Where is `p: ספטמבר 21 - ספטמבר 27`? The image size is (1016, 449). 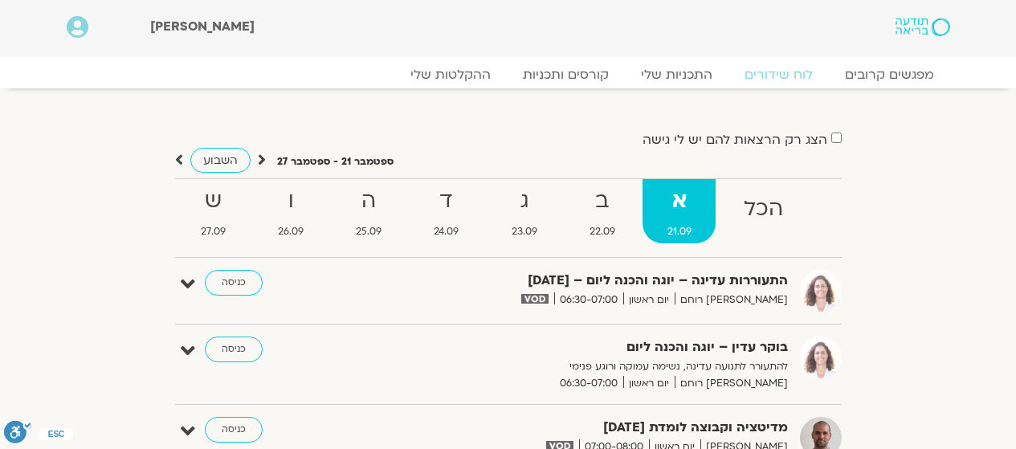 p: ספטמבר 21 - ספטמבר 27 is located at coordinates (335, 161).